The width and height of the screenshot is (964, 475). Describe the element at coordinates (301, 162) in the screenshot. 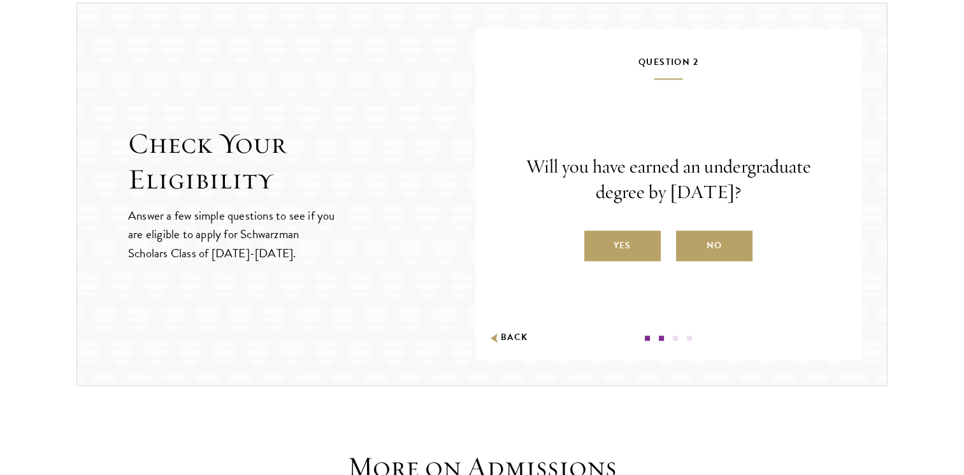

I see `h2: Check Your Eligibility` at that location.